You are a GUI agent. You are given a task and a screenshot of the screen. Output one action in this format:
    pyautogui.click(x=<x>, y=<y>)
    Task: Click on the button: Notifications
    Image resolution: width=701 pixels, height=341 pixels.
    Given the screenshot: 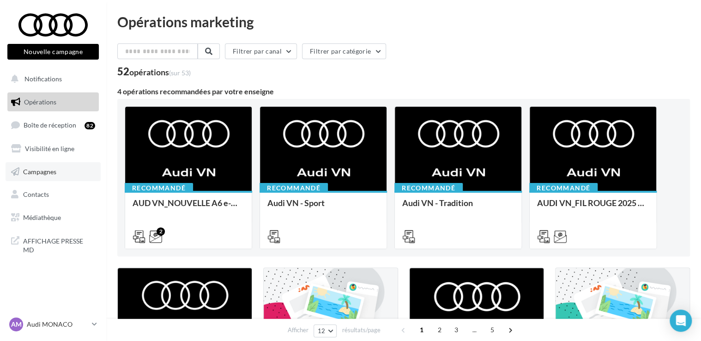 What is the action you would take?
    pyautogui.click(x=51, y=79)
    